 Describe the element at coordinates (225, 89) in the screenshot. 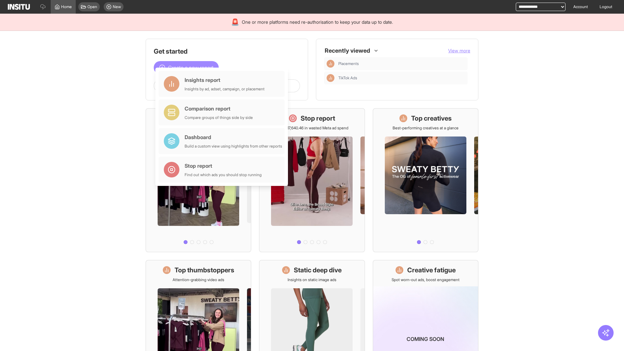

I see `div: Insights by ad, adset, campaign, or placement` at that location.